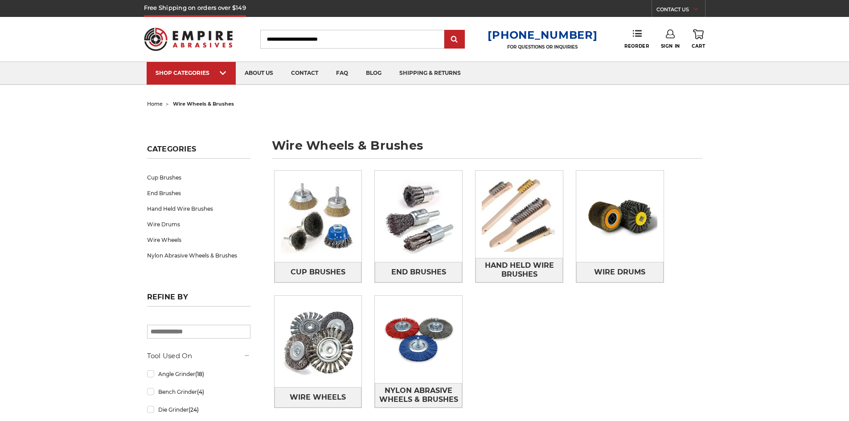  What do you see at coordinates (191, 73) in the screenshot?
I see `div: SHOP CATEGORIES` at bounding box center [191, 73].